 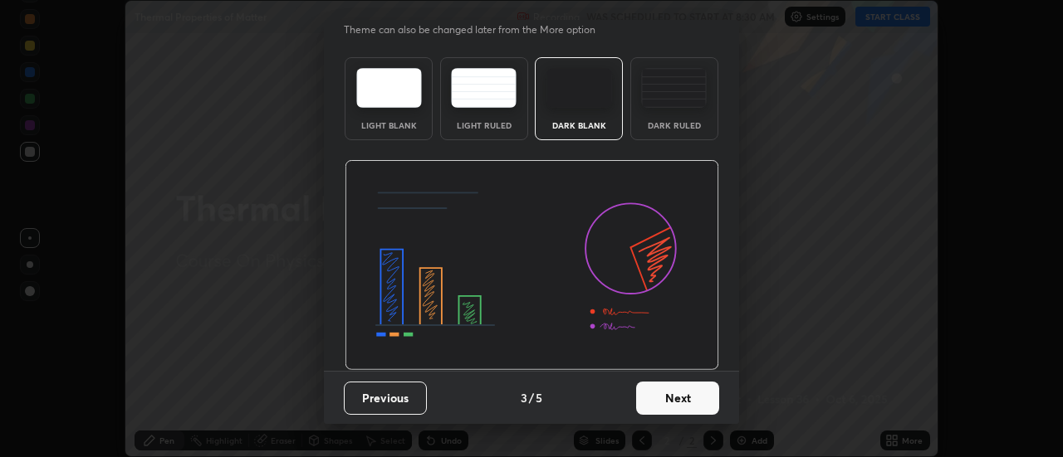 I want to click on img: lightTheme.e5ed3b09.svg, so click(x=389, y=88).